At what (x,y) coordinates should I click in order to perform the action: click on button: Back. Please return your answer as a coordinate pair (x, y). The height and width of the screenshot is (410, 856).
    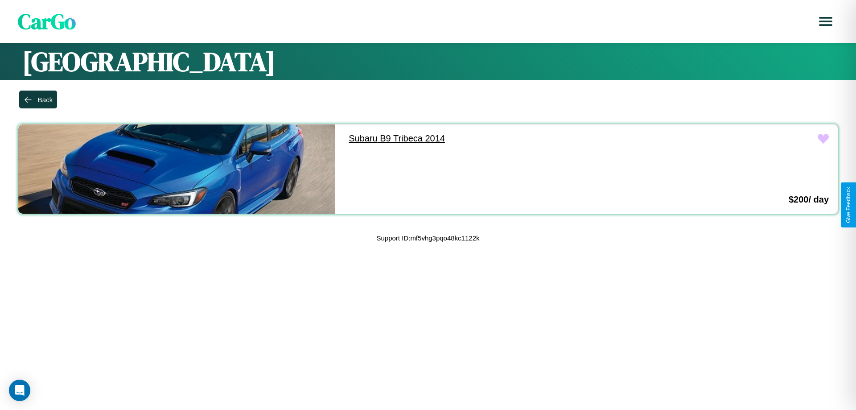
    Looking at the image, I should click on (38, 99).